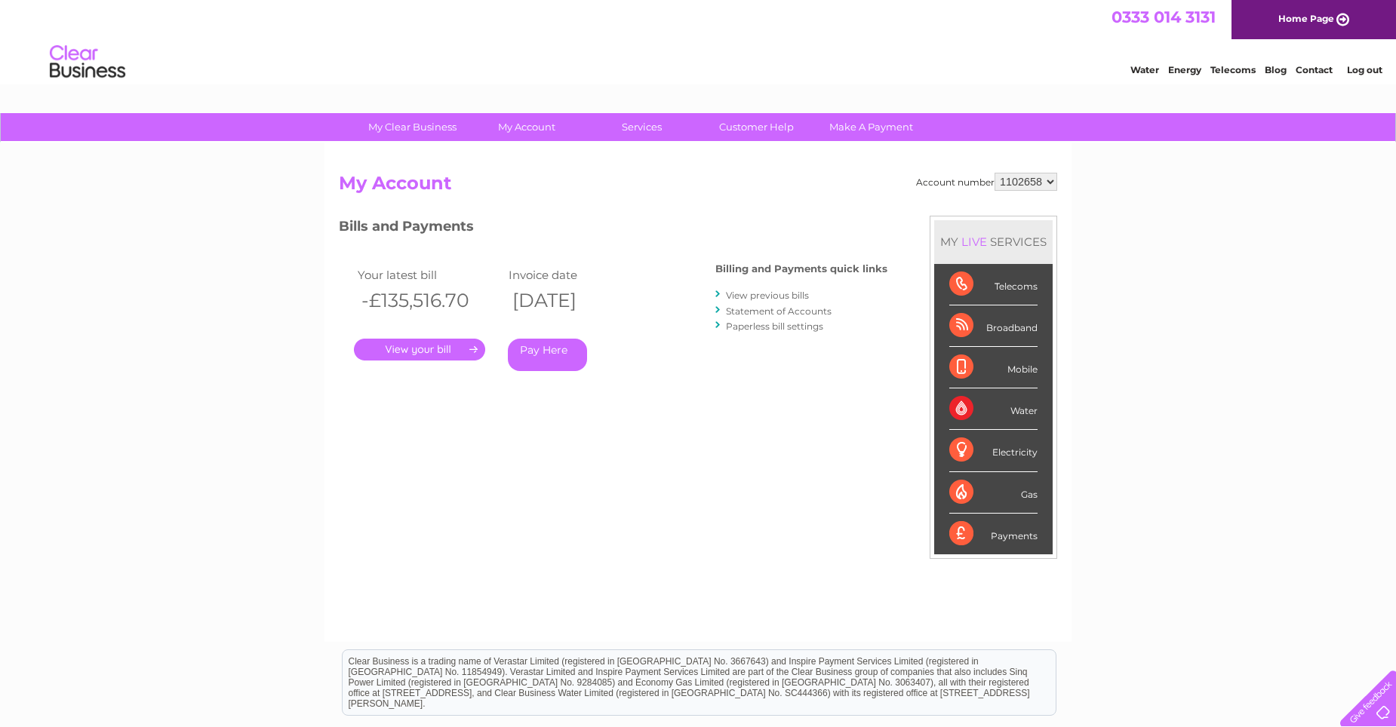 The height and width of the screenshot is (727, 1396). I want to click on div: Mobile, so click(993, 367).